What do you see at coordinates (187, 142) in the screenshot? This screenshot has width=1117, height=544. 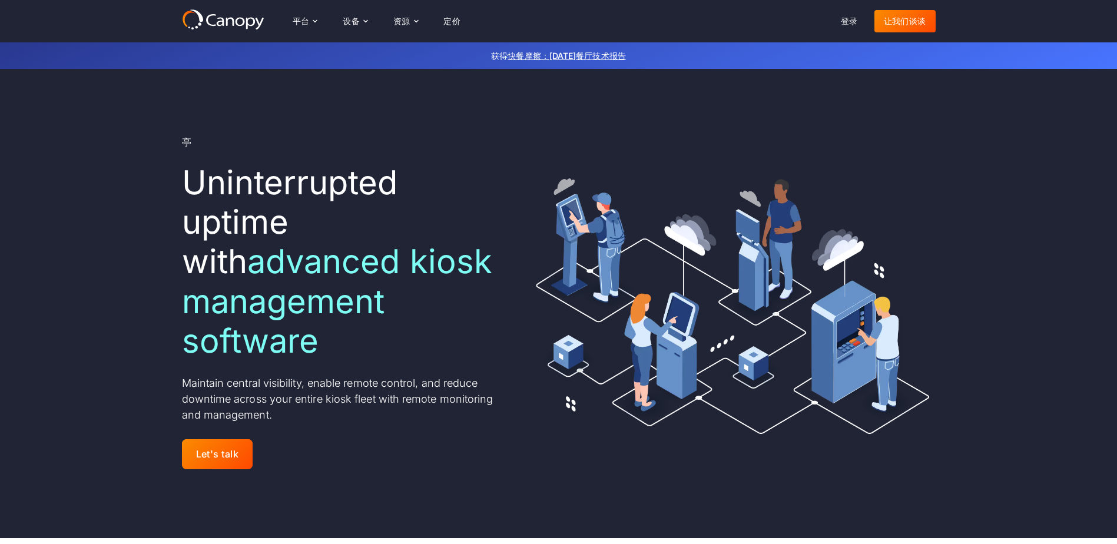 I see `div: 亭` at bounding box center [187, 142].